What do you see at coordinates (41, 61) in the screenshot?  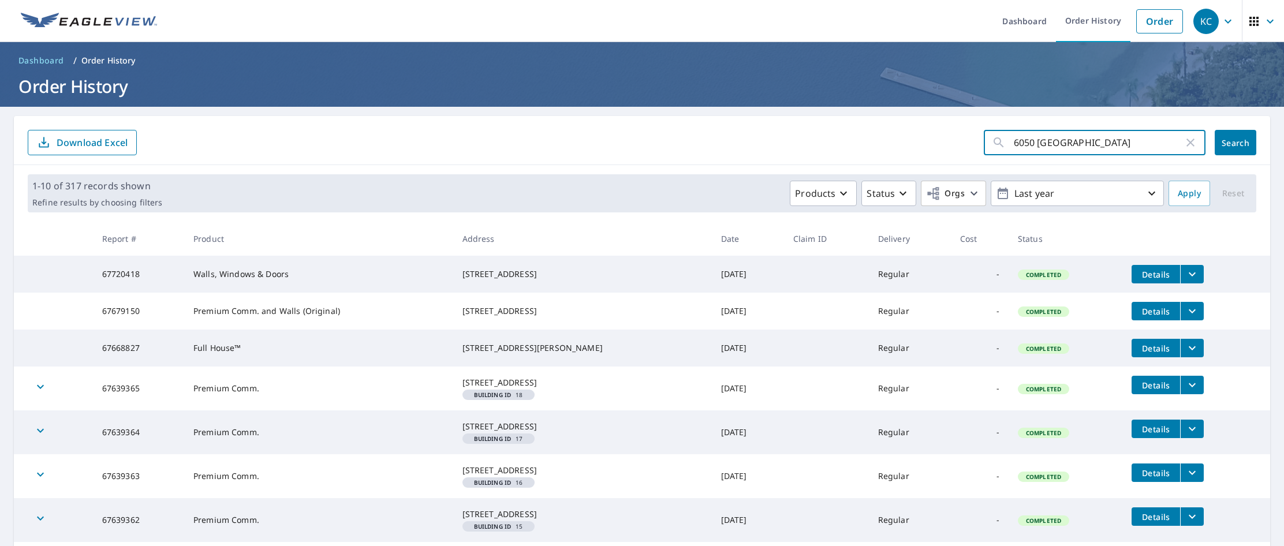 I see `a: Dashboard` at bounding box center [41, 61].